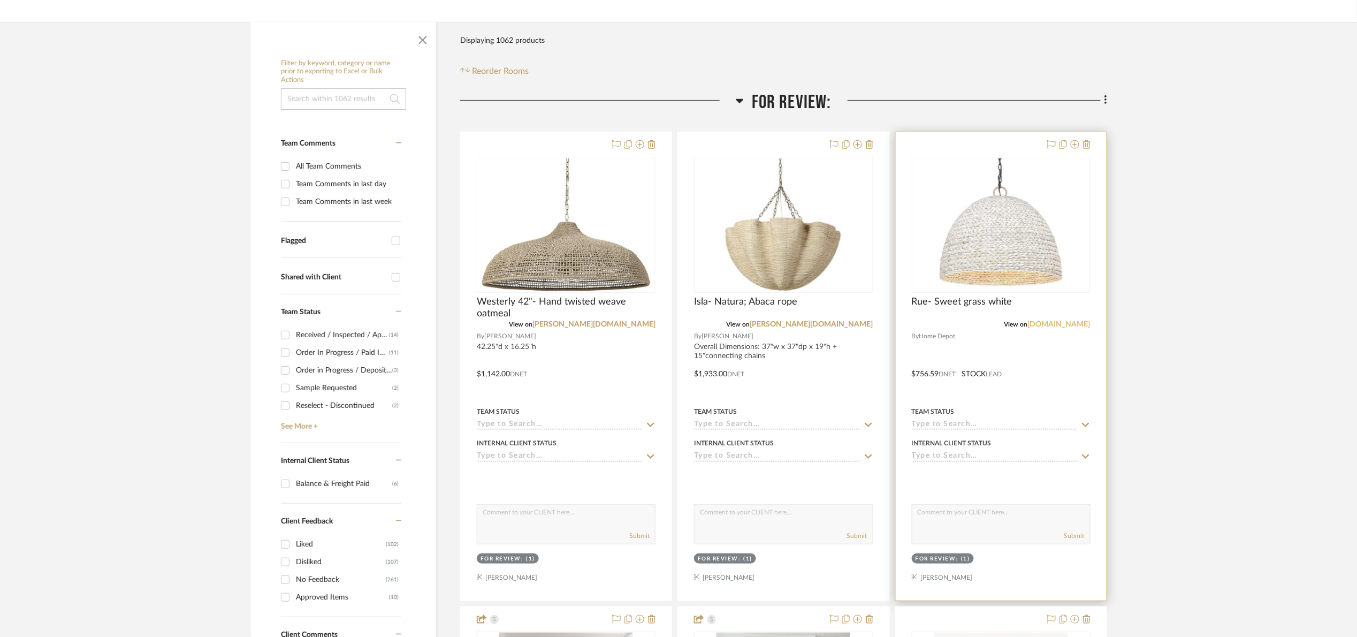 Image resolution: width=1357 pixels, height=637 pixels. What do you see at coordinates (333, 241) in the screenshot?
I see `div: Flagged` at bounding box center [333, 241].